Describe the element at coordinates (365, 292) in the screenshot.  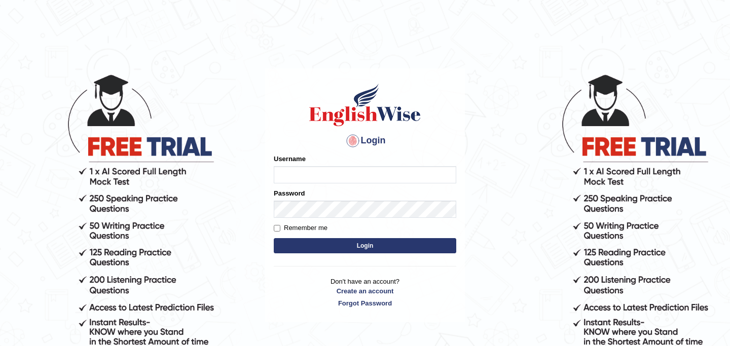
I see `p: Don't have an account?` at that location.